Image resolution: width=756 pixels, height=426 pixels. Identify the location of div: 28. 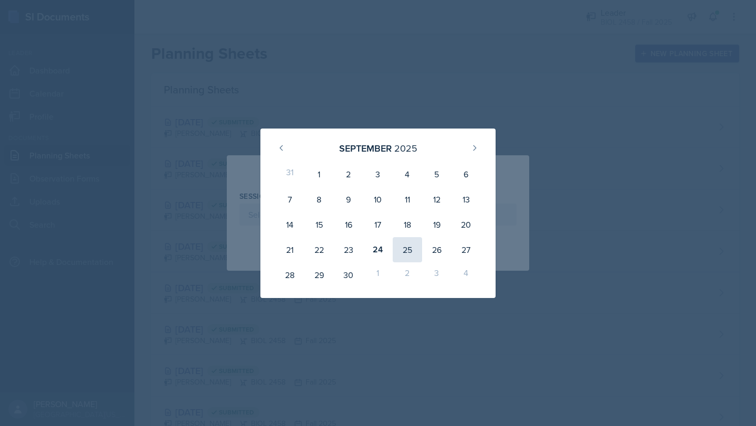
(290, 275).